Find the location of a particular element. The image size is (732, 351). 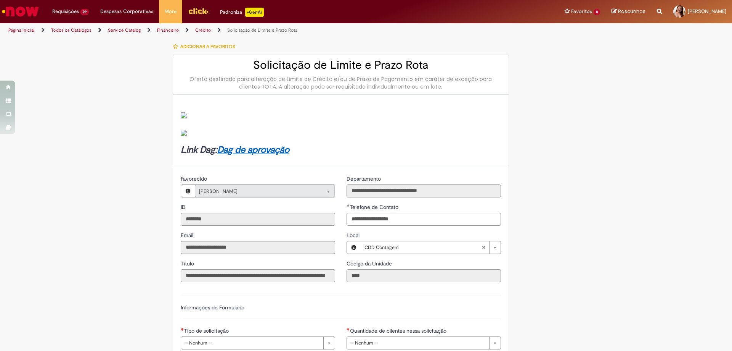

input: Email is located at coordinates (258, 247).